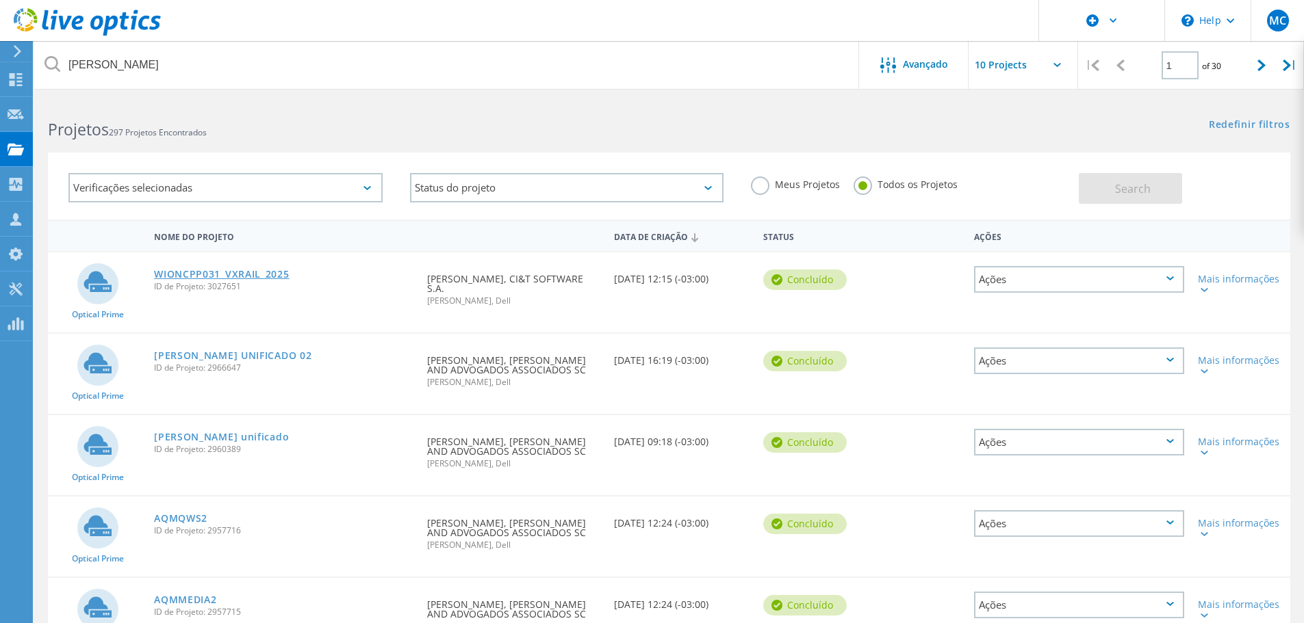 The image size is (1304, 623). What do you see at coordinates (925, 64) in the screenshot?
I see `span: Avançado` at bounding box center [925, 64].